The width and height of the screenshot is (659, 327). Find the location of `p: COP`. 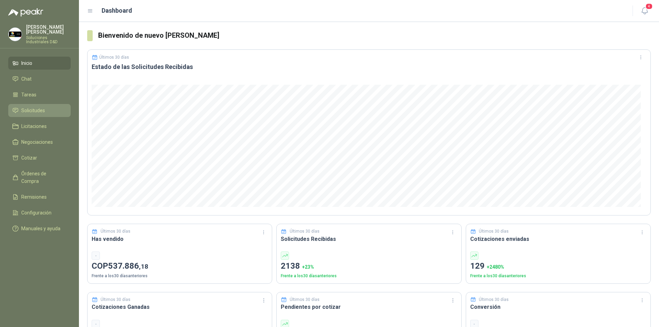

p: COP is located at coordinates (180, 266).